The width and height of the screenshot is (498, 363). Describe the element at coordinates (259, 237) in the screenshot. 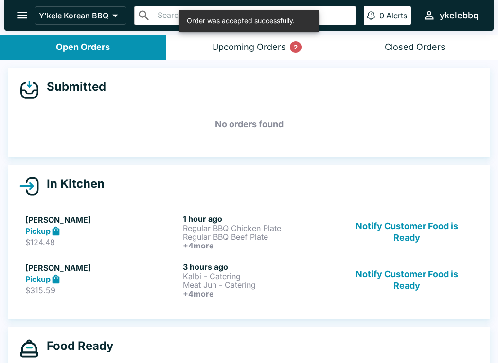

I see `p: Regular BBQ Beef Plate` at that location.